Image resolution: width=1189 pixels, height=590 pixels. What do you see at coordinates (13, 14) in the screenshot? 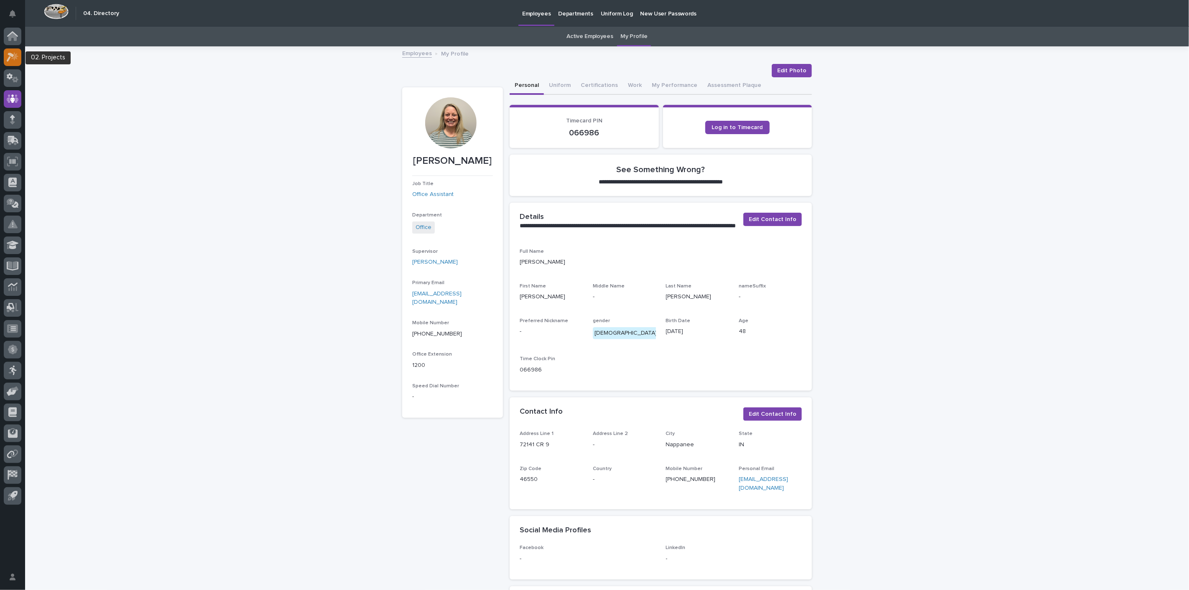
I see `button: Notifications` at bounding box center [13, 14].